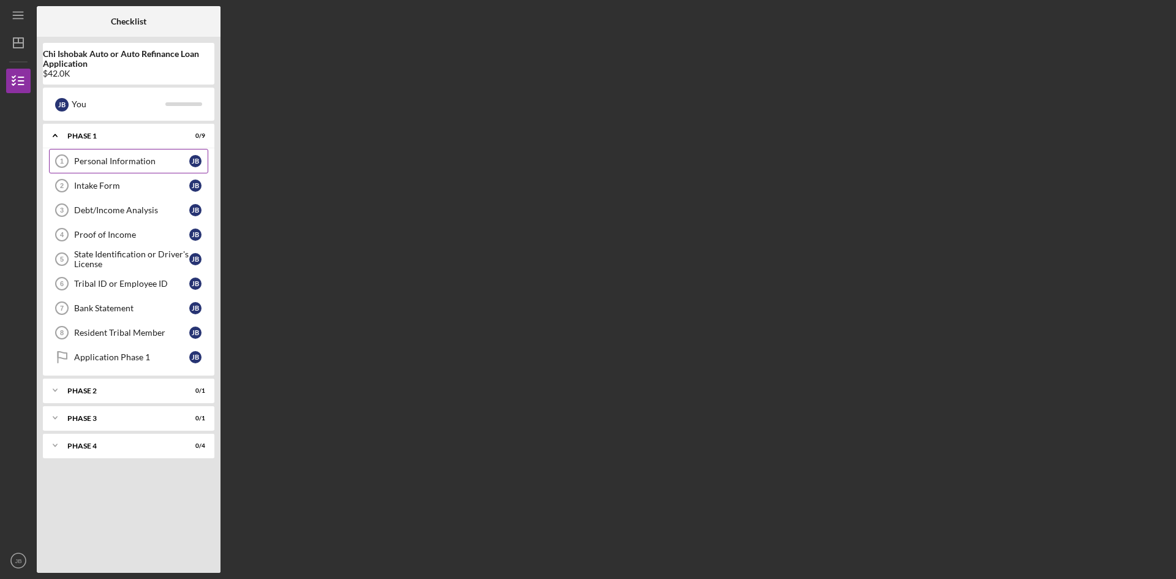 The image size is (1176, 579). I want to click on tspan: 5, so click(62, 259).